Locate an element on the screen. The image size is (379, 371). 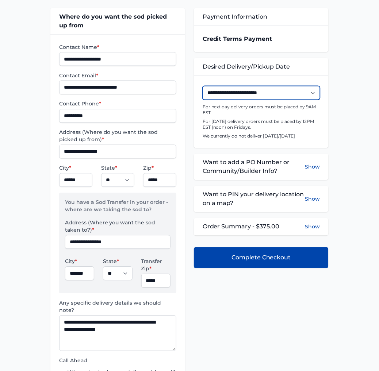
p: For next day delivery orders must be placed by 9AM EST is located at coordinates (261, 110).